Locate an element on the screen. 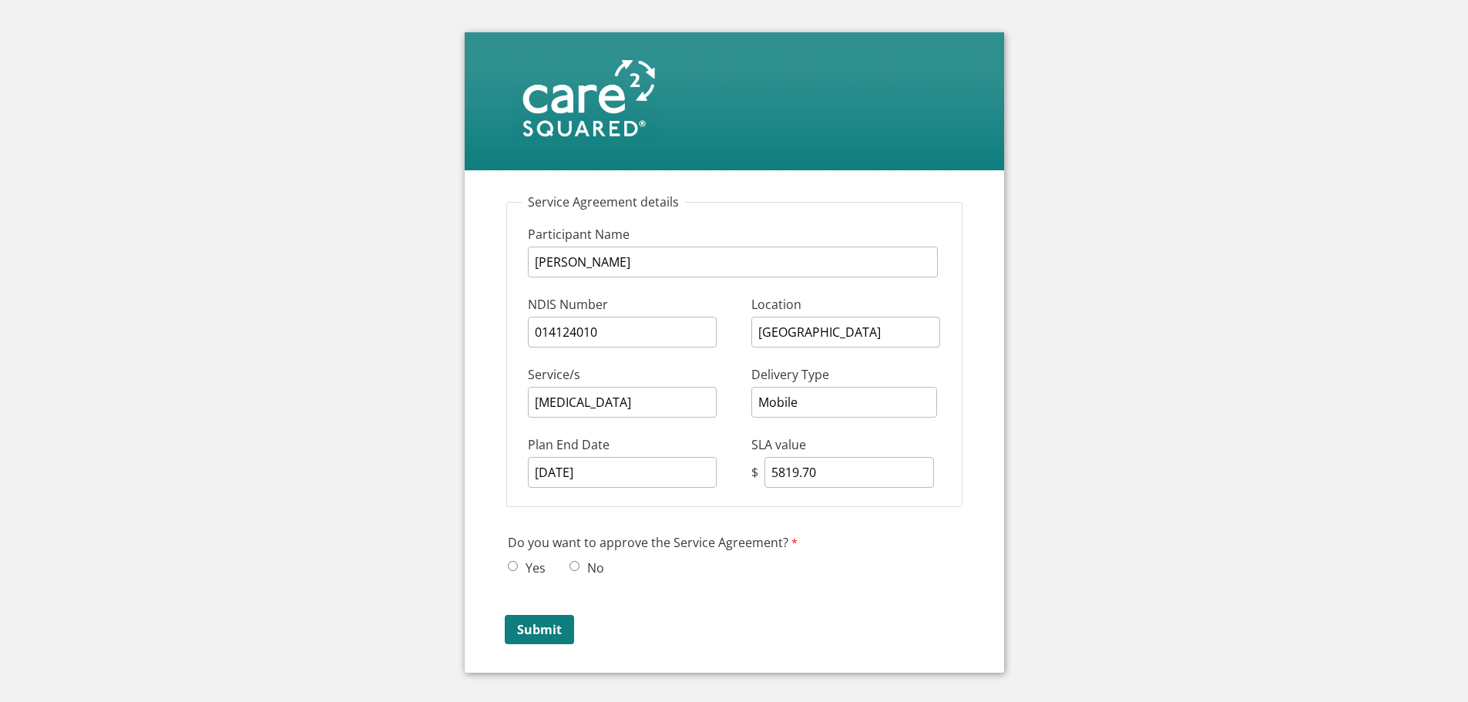 The height and width of the screenshot is (702, 1468). input: Service/s is located at coordinates (622, 402).